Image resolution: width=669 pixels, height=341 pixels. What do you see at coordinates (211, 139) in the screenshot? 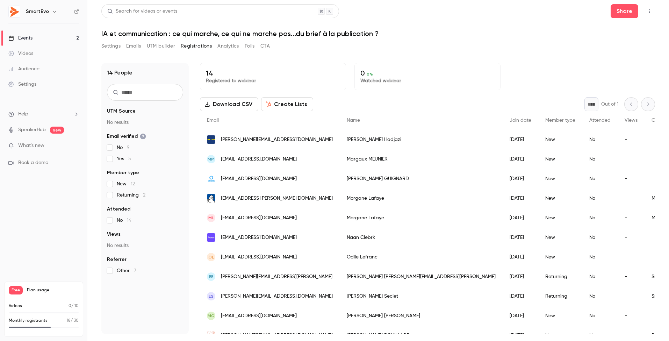
I see `img: metro.fr` at bounding box center [211, 139].